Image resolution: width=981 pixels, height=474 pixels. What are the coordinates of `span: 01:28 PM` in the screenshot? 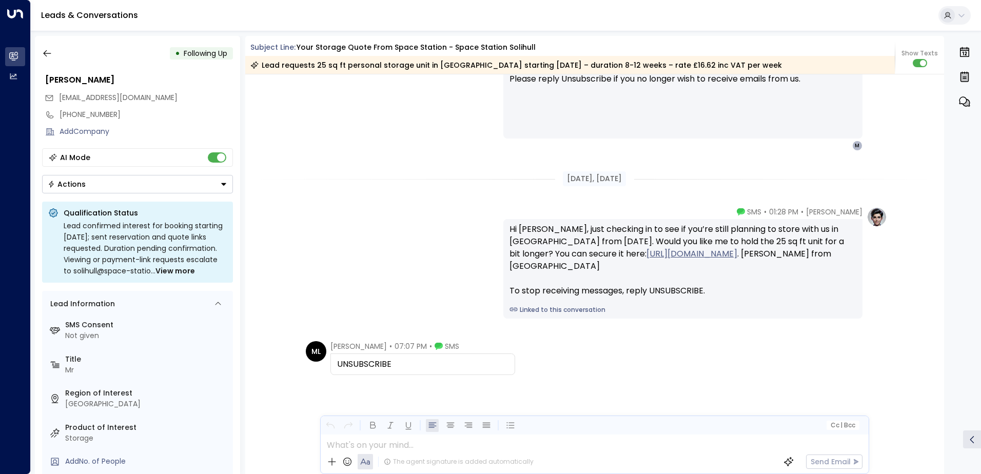 It's located at (784, 212).